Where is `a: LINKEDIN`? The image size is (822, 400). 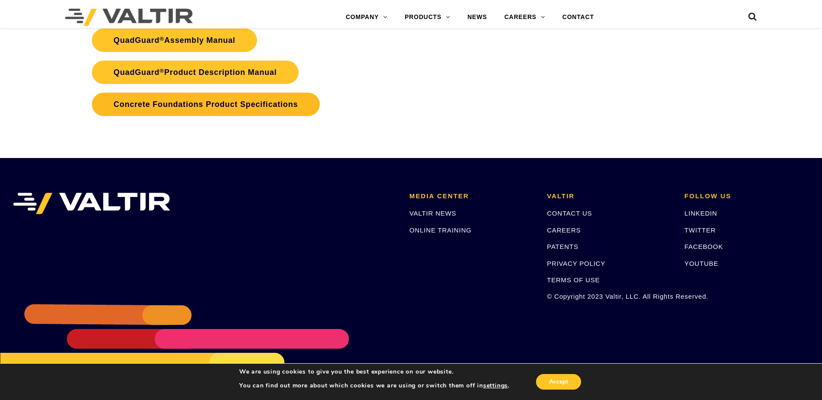 a: LINKEDIN is located at coordinates (701, 213).